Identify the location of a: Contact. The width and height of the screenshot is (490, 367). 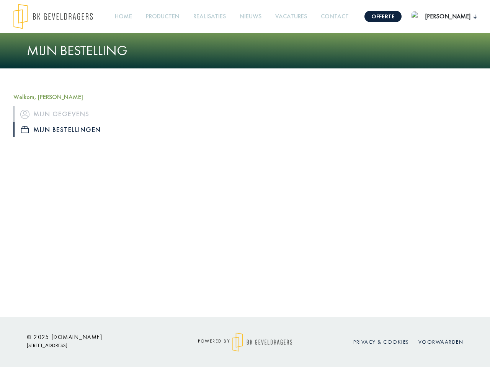
(334, 16).